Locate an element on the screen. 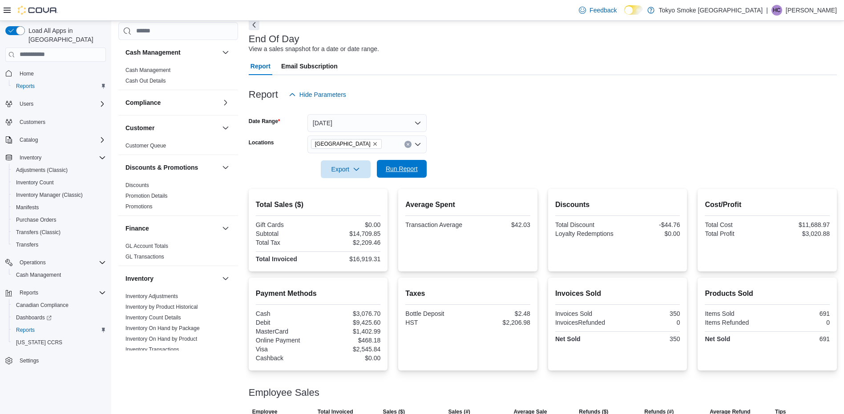 The height and width of the screenshot is (414, 844). a: Canadian Compliance is located at coordinates (42, 306).